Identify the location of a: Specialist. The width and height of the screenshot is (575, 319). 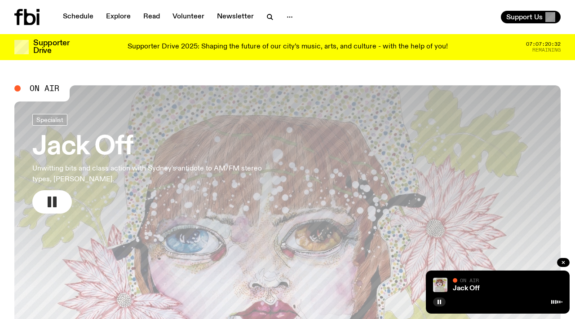
(50, 120).